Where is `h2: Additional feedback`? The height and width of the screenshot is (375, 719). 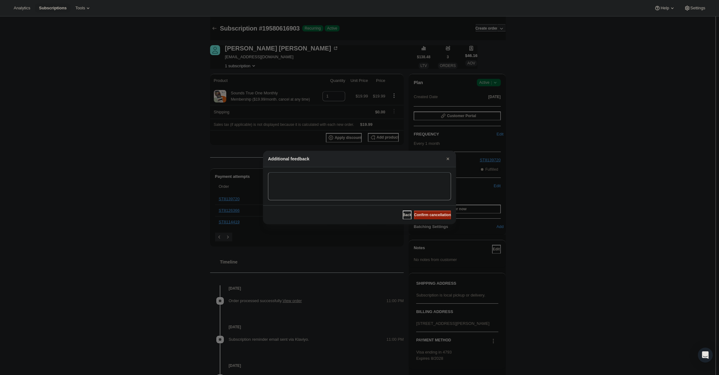
h2: Additional feedback is located at coordinates (288, 159).